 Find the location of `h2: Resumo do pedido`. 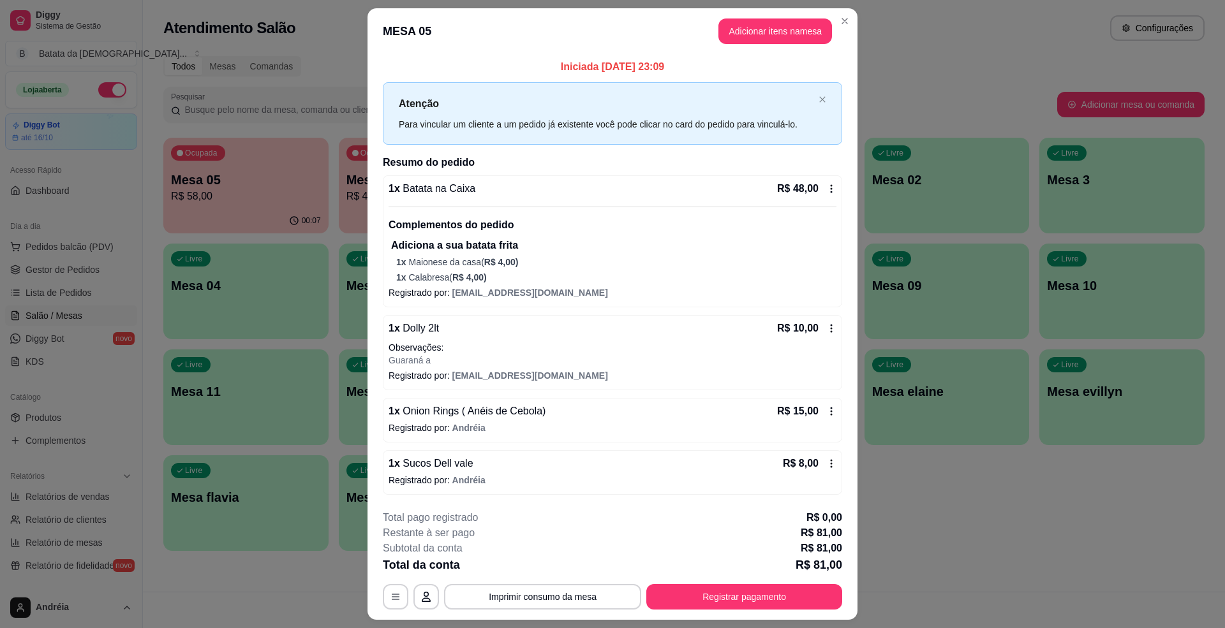

h2: Resumo do pedido is located at coordinates (612, 163).